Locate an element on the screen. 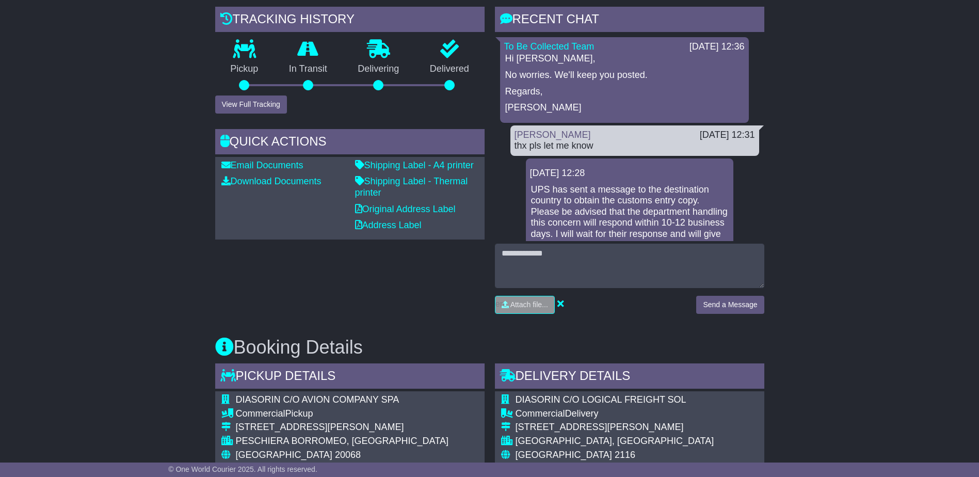 This screenshot has height=477, width=979. span: 20068 is located at coordinates (348, 454).